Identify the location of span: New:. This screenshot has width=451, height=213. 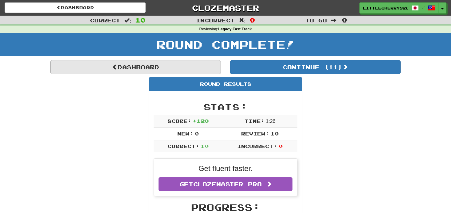
(185, 134).